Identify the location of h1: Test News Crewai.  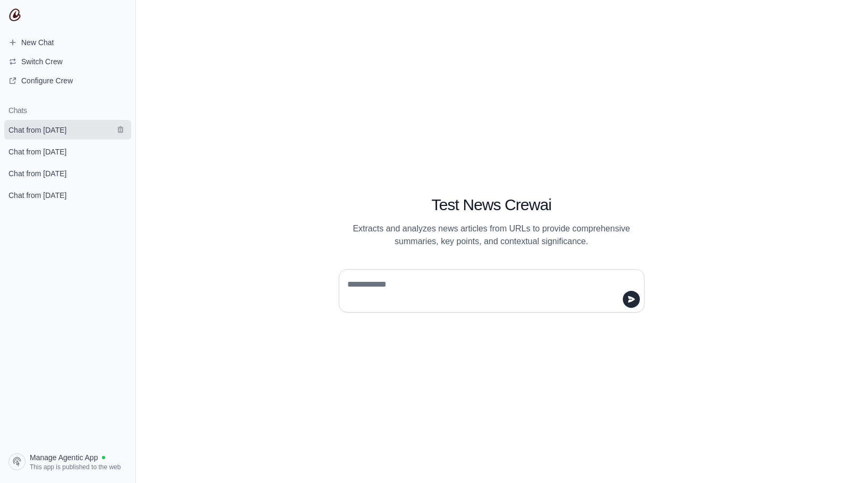
(491, 205).